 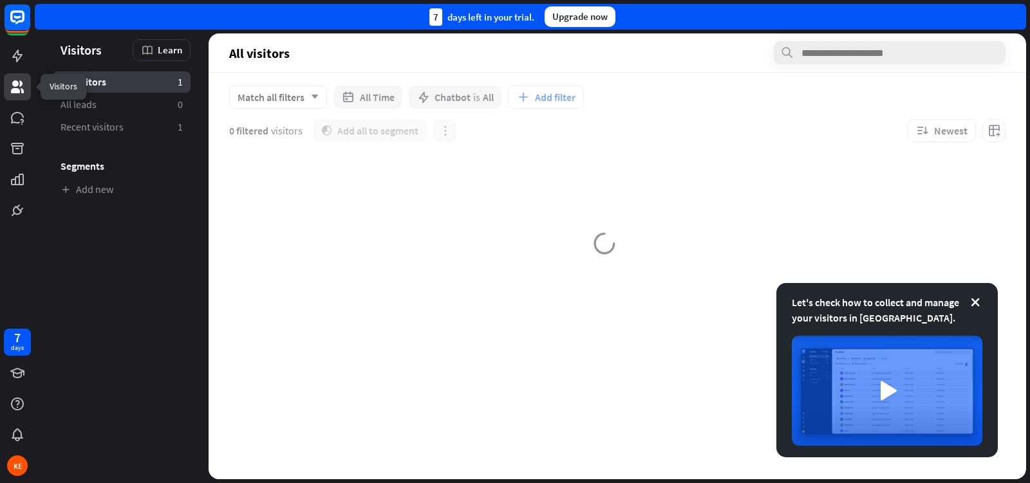 I want to click on a: Add new, so click(x=122, y=189).